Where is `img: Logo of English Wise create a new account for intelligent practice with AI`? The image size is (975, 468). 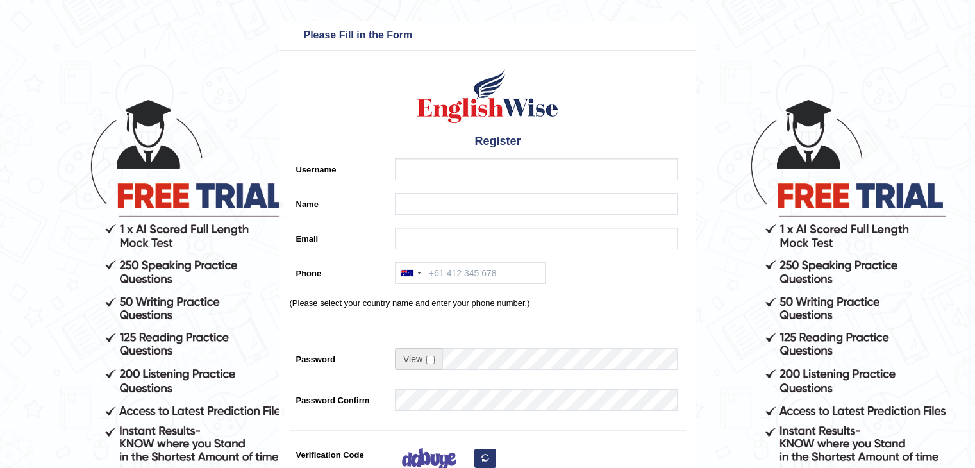
img: Logo of English Wise create a new account for intelligent practice with AI is located at coordinates (488, 96).